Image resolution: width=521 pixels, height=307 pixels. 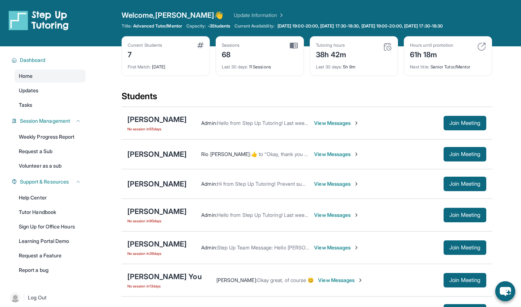 What do you see at coordinates (39, 20) in the screenshot?
I see `img: logo` at bounding box center [39, 20].